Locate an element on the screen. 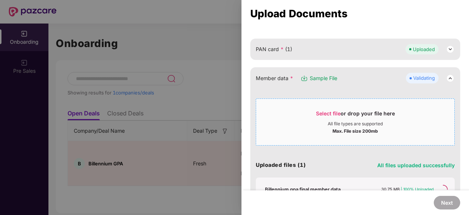  div: Uploaded is located at coordinates (424, 49).